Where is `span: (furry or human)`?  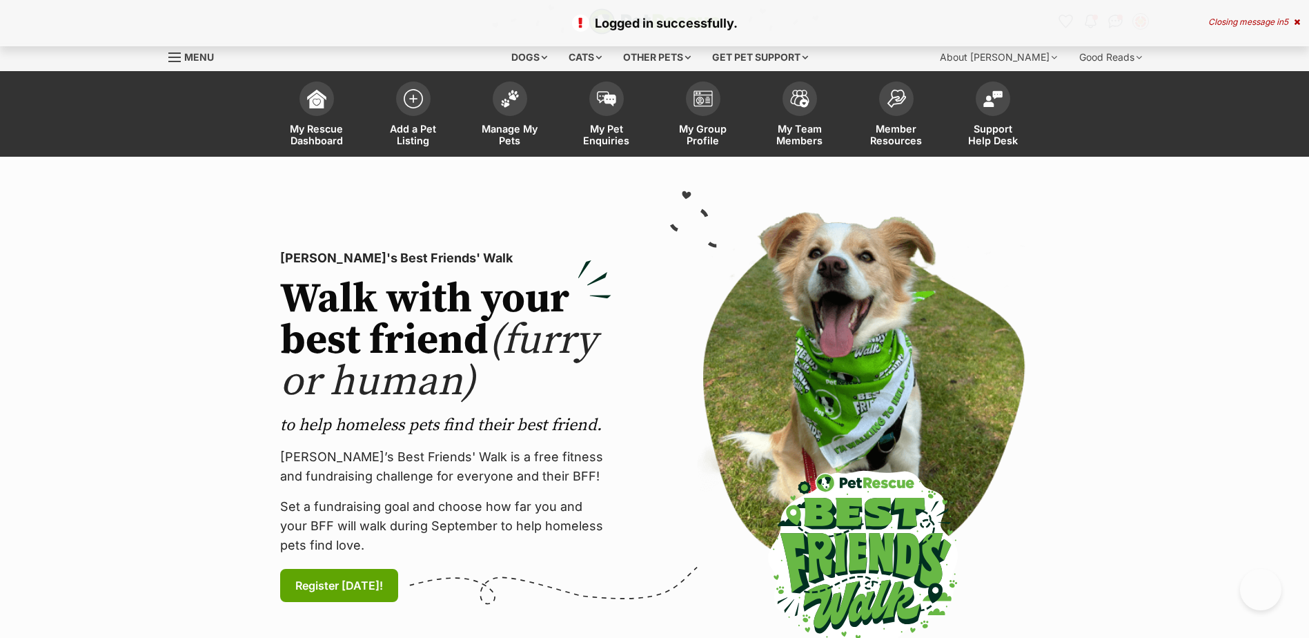 span: (furry or human) is located at coordinates (438, 361).